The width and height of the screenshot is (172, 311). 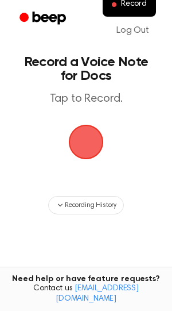 What do you see at coordinates (86, 205) in the screenshot?
I see `button: Recording History` at bounding box center [86, 205].